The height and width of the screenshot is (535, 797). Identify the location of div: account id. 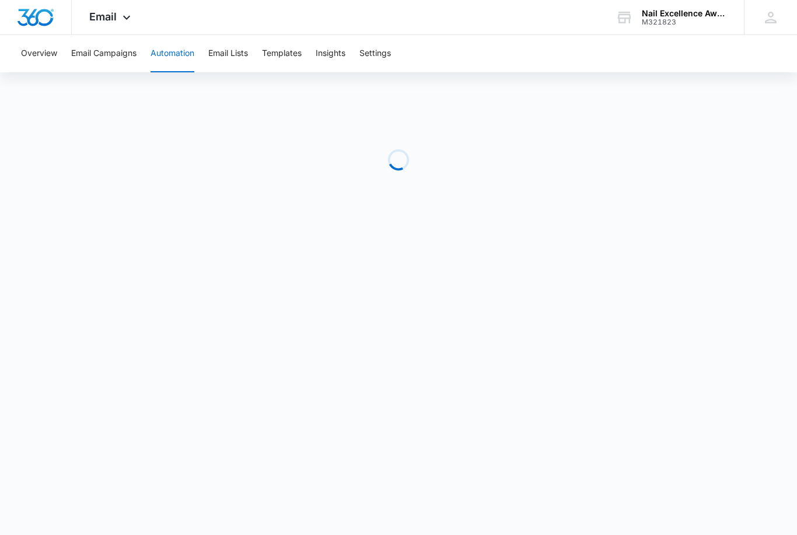
(685, 22).